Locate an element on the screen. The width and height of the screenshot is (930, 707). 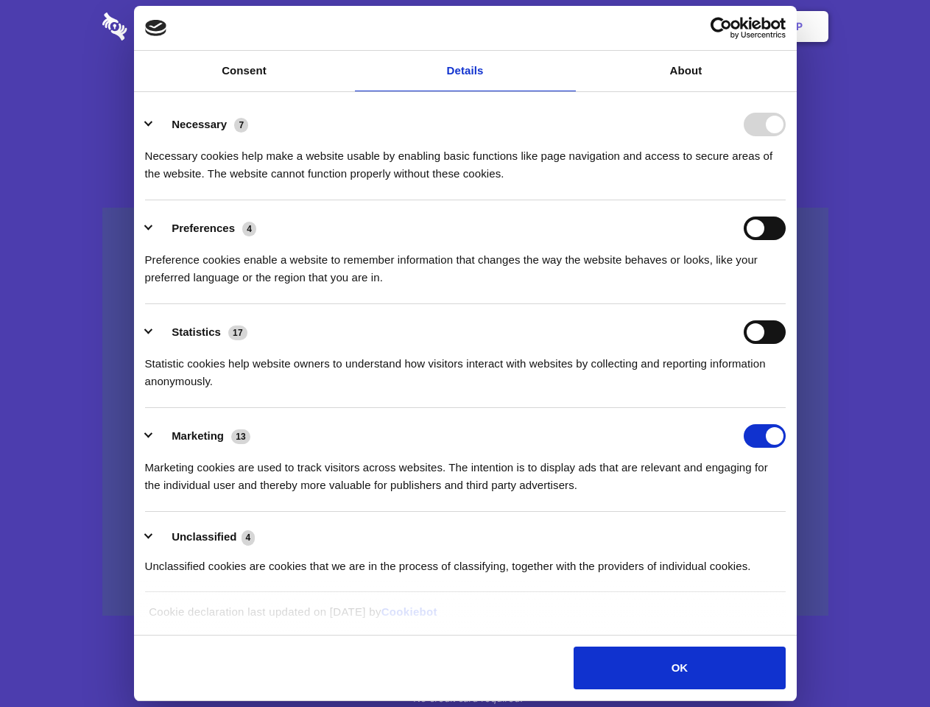
h1: Eliminate Slack Data Loss. is located at coordinates (466, 93).